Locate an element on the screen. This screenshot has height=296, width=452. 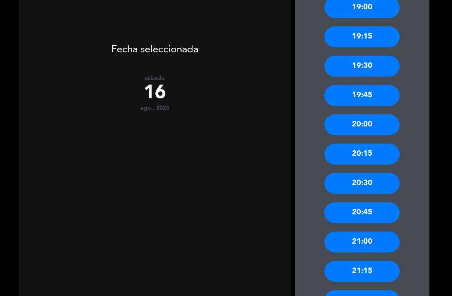
div: 20:30 is located at coordinates (362, 183).